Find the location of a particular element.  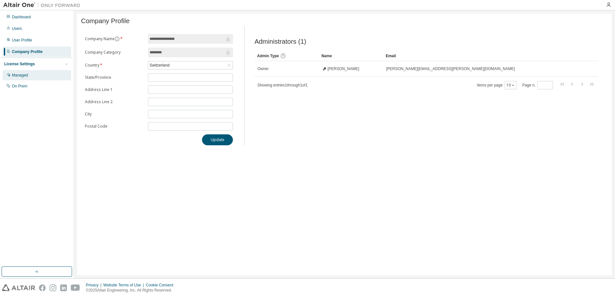

div: Managed is located at coordinates (20, 75).